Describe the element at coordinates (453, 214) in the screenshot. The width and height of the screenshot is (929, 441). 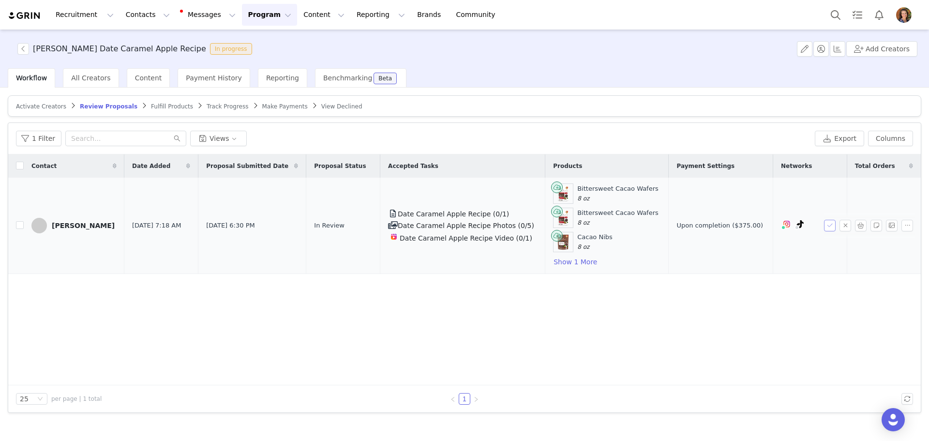
I see `span: Date Caramel Apple Recipe (0/1)` at that location.